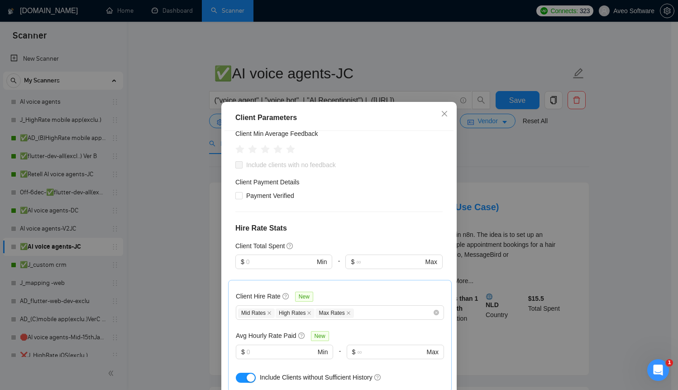 This screenshot has height=390, width=678. Describe the element at coordinates (670, 363) in the screenshot. I see `span: 1` at that location.